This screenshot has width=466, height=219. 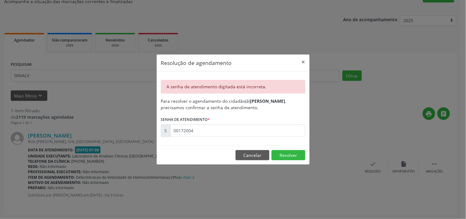 What do you see at coordinates (166, 131) in the screenshot?
I see `div: S` at bounding box center [166, 131].